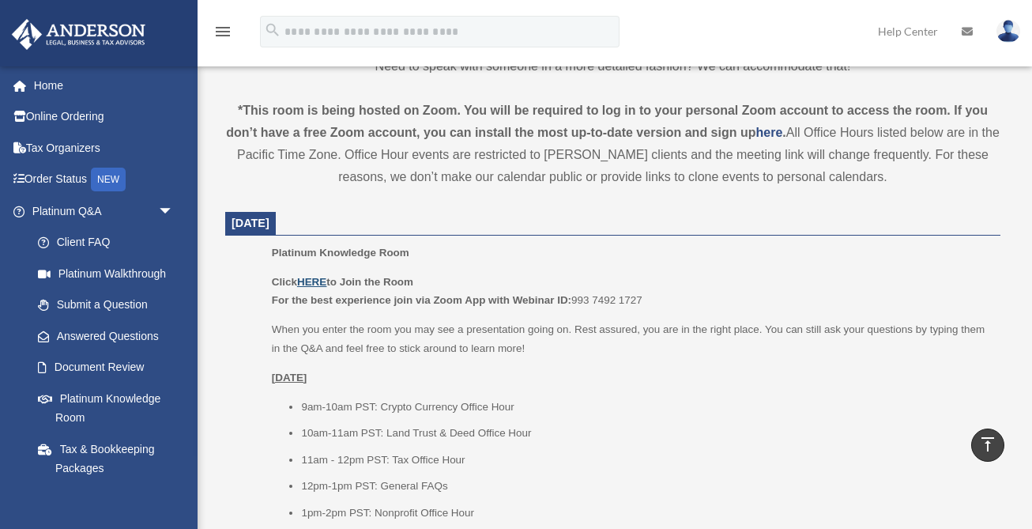  What do you see at coordinates (645, 486) in the screenshot?
I see `li: 12pm-1pm PST: General FAQs` at bounding box center [645, 486].